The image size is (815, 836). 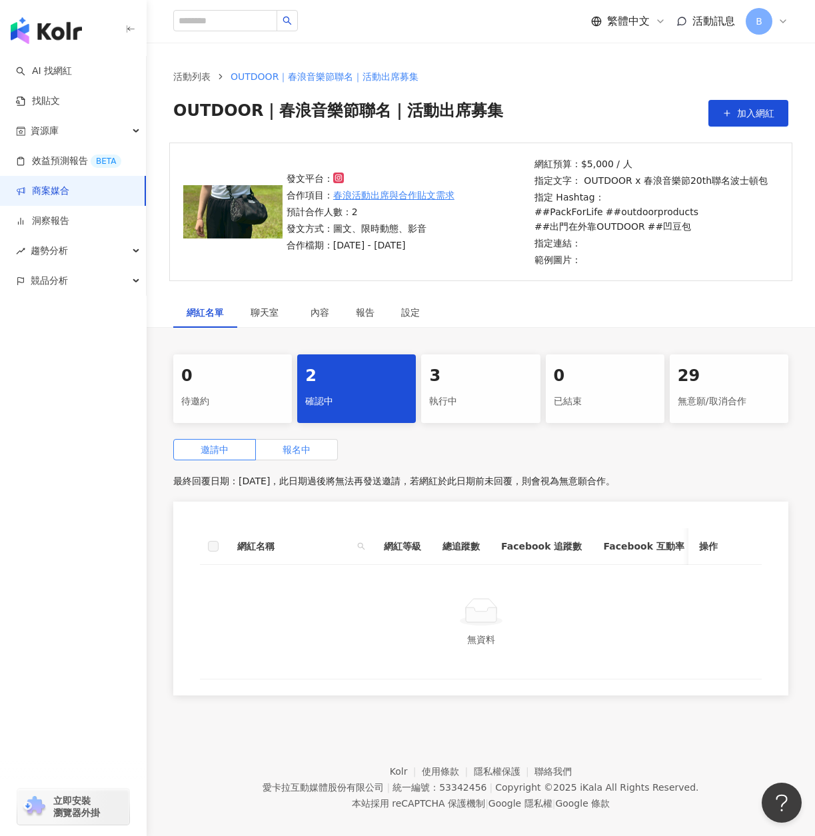 What do you see at coordinates (729, 402) in the screenshot?
I see `div: 無意願/取消合作` at bounding box center [729, 402].